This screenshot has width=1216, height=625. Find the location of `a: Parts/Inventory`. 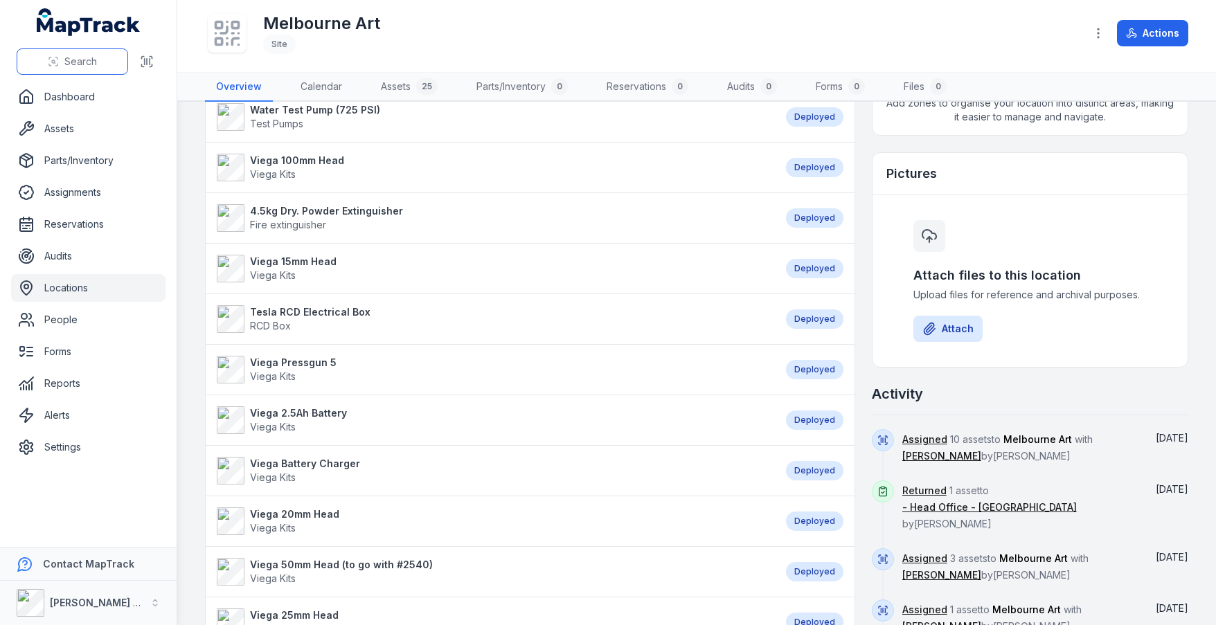

a: Parts/Inventory is located at coordinates (88, 161).